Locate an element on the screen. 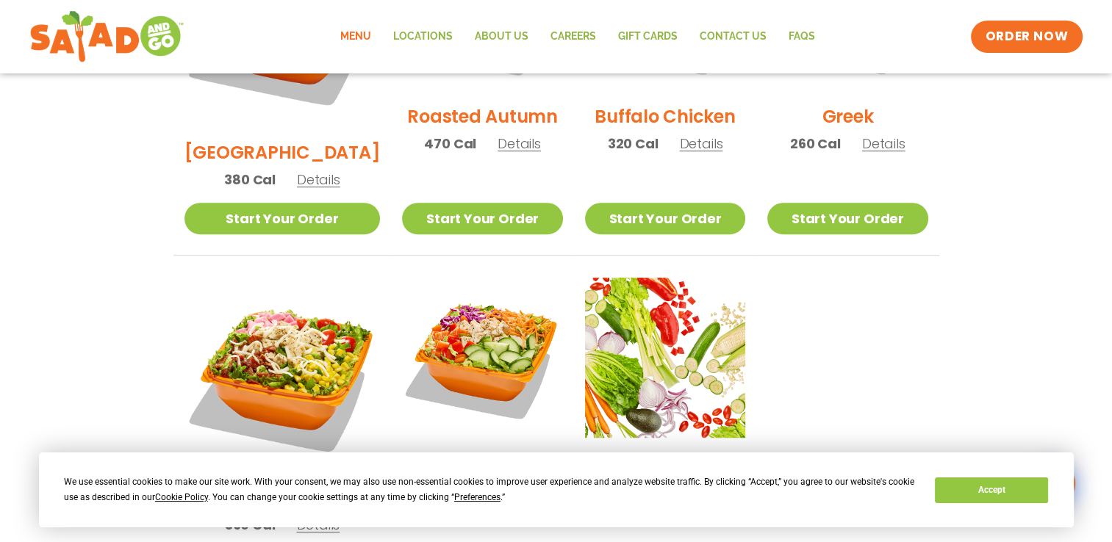 Image resolution: width=1112 pixels, height=542 pixels. span: Cookie Policy is located at coordinates (182, 498).